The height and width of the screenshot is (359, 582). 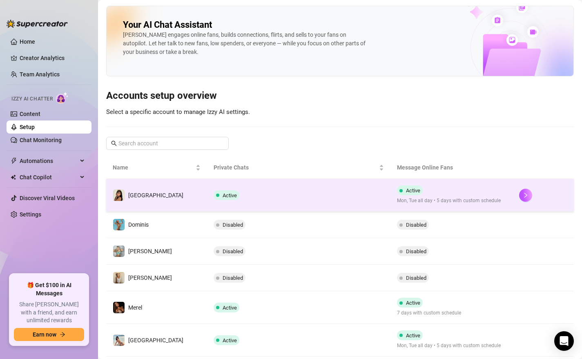 What do you see at coordinates (49, 334) in the screenshot?
I see `button: Earn nowarrow-right` at bounding box center [49, 334].